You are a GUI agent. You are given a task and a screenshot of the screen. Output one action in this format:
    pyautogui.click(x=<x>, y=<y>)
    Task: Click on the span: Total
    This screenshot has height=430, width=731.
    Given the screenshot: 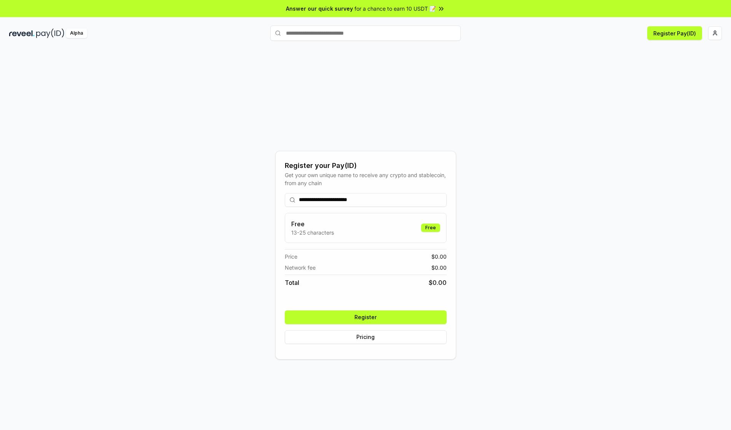 What is the action you would take?
    pyautogui.click(x=292, y=283)
    